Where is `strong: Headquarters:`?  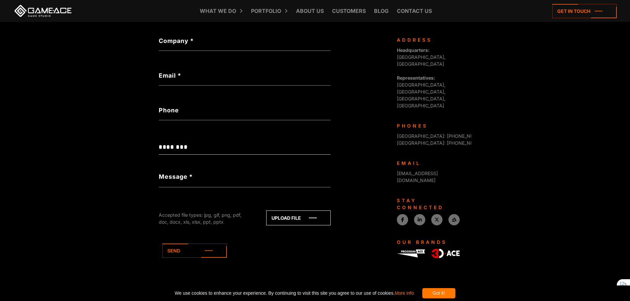 strong: Headquarters: is located at coordinates (413, 50).